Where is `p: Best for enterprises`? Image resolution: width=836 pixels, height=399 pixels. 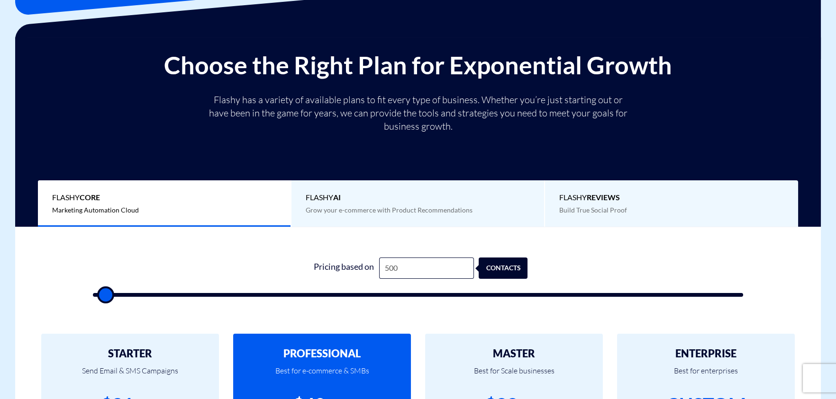 p: Best for enterprises is located at coordinates (705, 376).